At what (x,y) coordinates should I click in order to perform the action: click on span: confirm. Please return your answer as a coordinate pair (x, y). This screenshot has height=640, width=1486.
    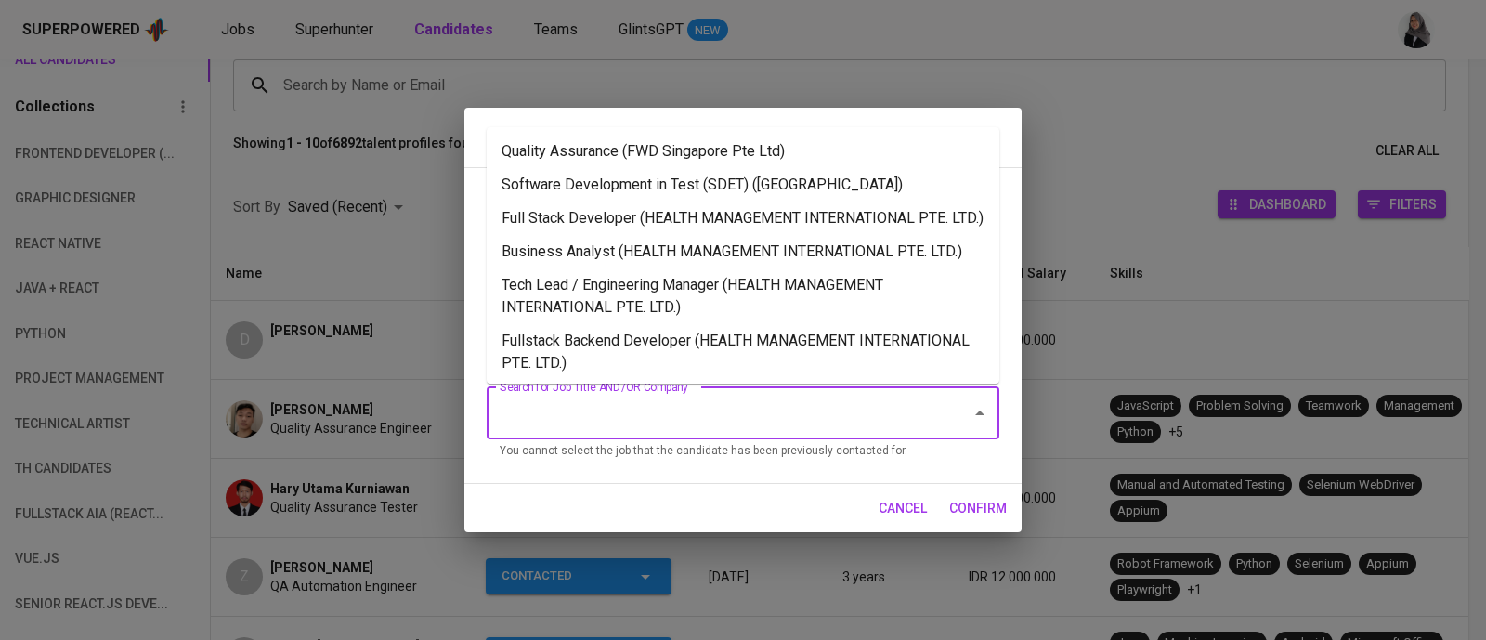
    Looking at the image, I should click on (978, 508).